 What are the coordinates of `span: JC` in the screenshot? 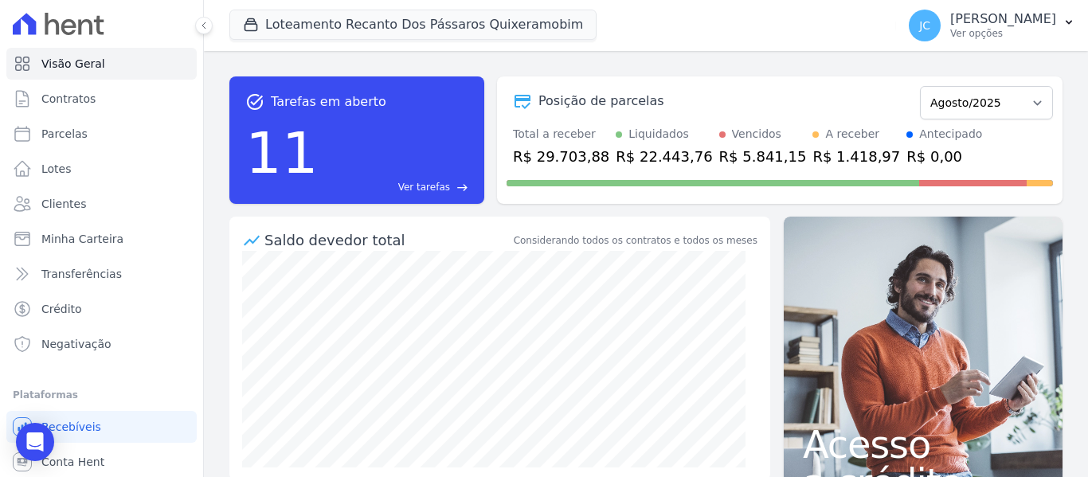 It's located at (925, 25).